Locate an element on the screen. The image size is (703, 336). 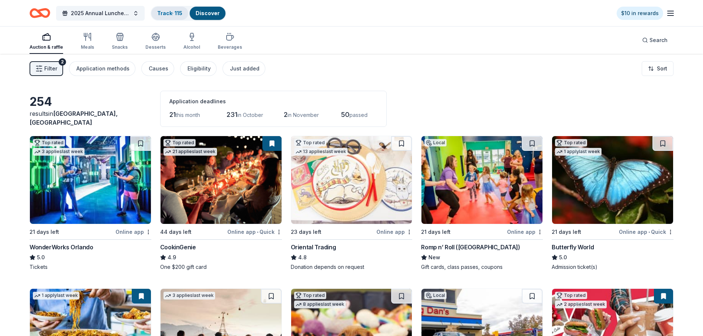
button: Filter2 is located at coordinates (46, 69).